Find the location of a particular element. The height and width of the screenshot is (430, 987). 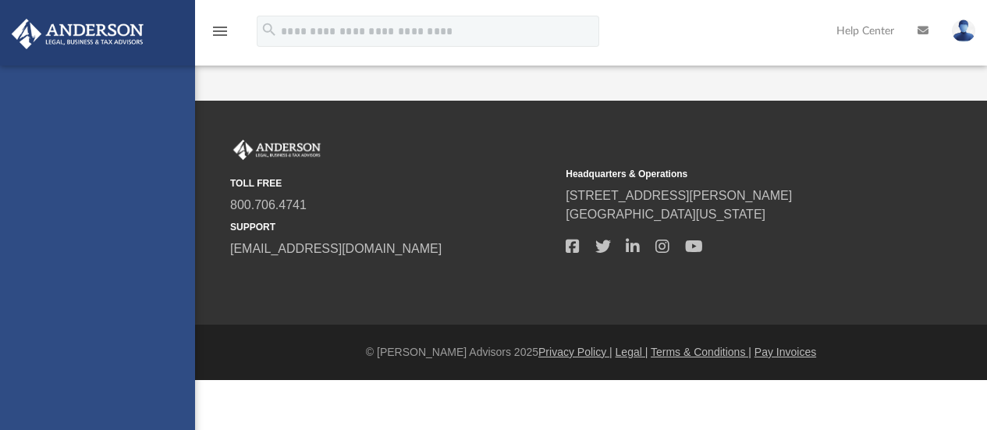

i: search is located at coordinates (269, 30).